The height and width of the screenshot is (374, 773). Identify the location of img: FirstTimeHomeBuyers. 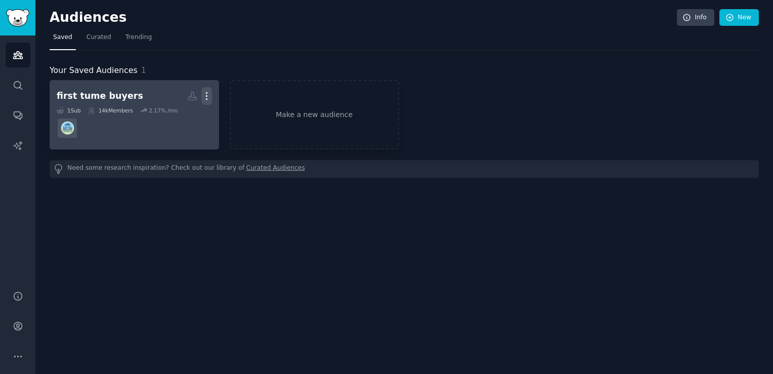
(67, 128).